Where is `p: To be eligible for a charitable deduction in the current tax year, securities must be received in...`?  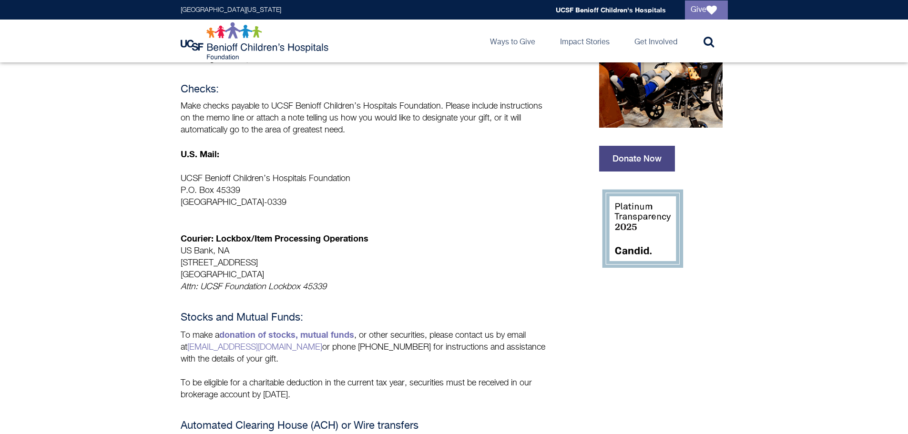 p: To be eligible for a charitable deduction in the current tax year, securities must be received in... is located at coordinates (364, 389).